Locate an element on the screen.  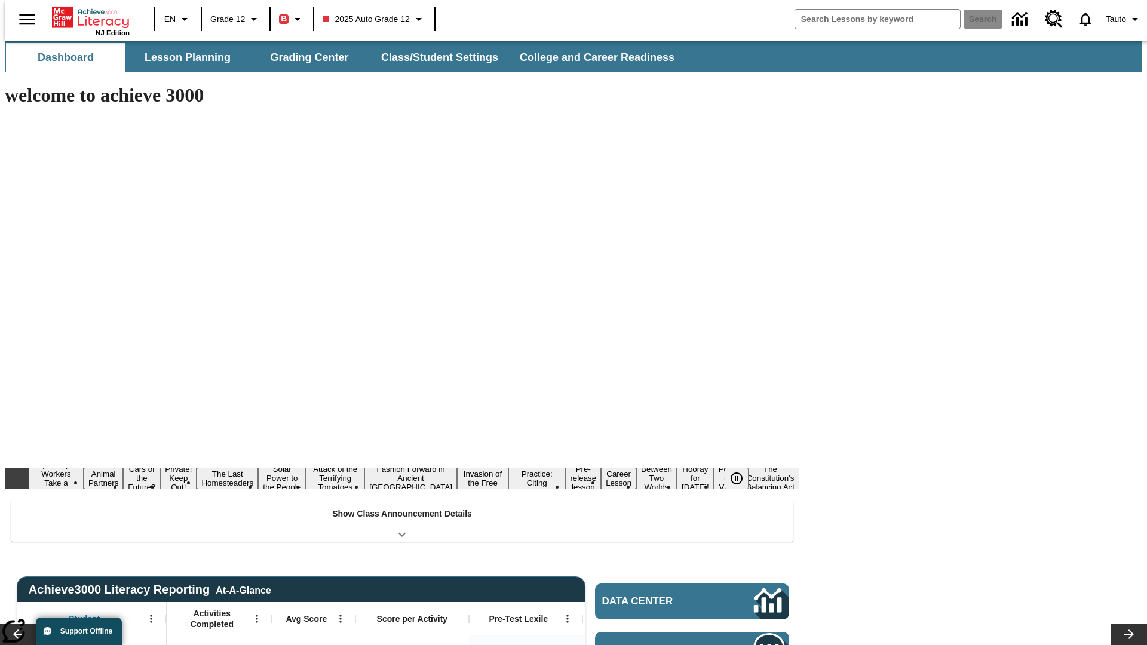
button: Slide 9 The Invasion of the Free CD is located at coordinates (483, 479).